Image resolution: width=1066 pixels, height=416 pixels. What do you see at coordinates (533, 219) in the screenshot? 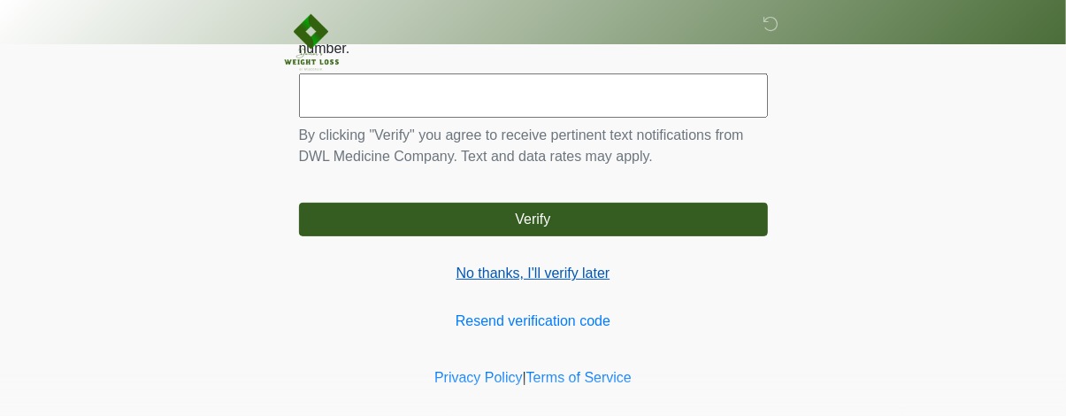
I see `button: Verify` at bounding box center [533, 219].